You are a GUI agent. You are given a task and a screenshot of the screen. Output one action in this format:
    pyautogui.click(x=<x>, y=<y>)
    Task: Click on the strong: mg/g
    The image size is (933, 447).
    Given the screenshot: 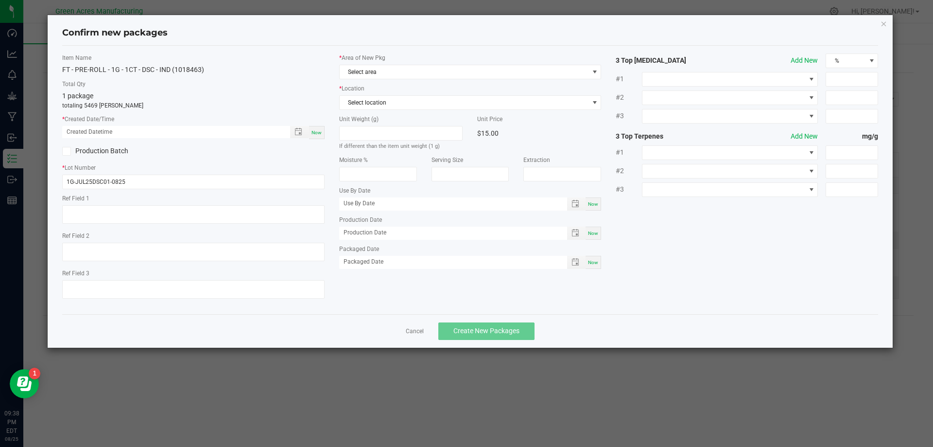 What is the action you would take?
    pyautogui.click(x=852, y=136)
    